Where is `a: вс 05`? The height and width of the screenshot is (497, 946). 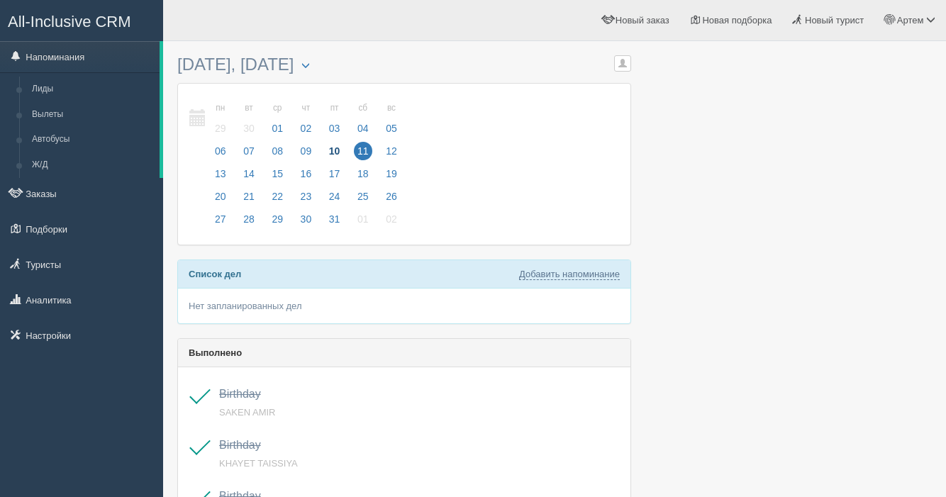 a: вс 05 is located at coordinates (389, 118).